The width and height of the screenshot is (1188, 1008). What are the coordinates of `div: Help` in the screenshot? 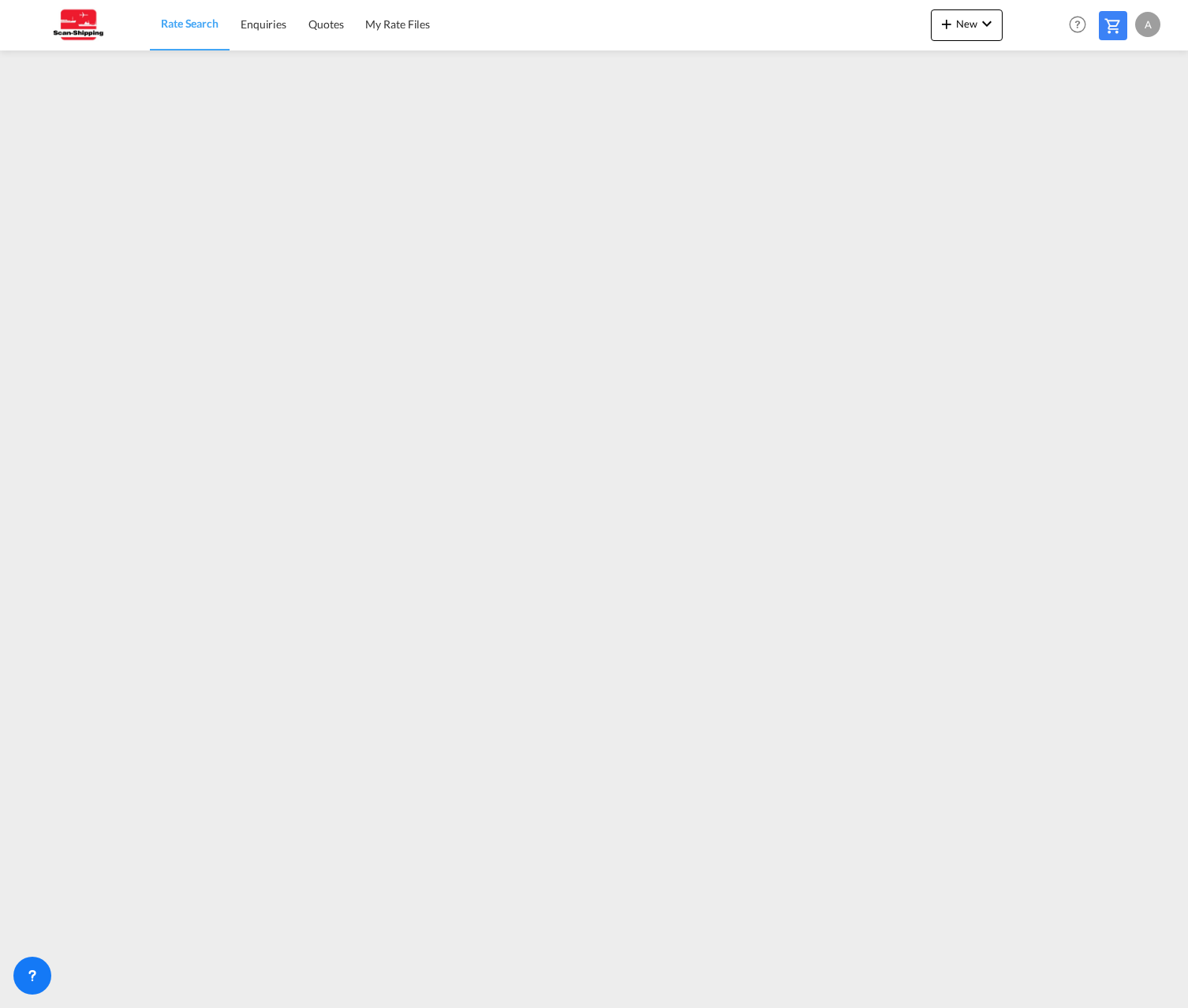 It's located at (1082, 25).